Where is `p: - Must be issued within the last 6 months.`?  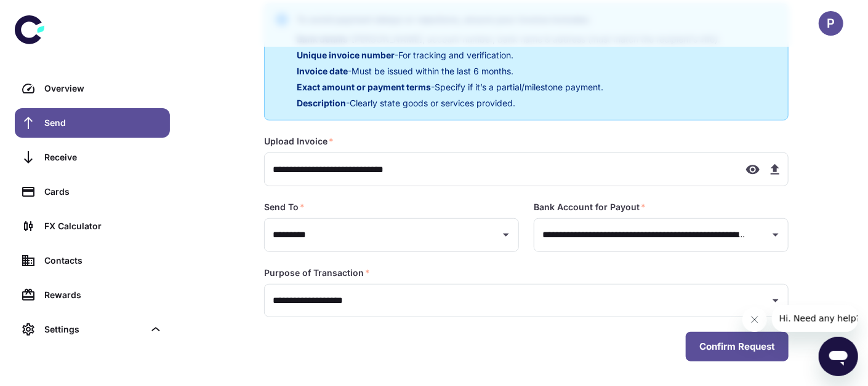 p: - Must be issued within the last 6 months. is located at coordinates (508, 71).